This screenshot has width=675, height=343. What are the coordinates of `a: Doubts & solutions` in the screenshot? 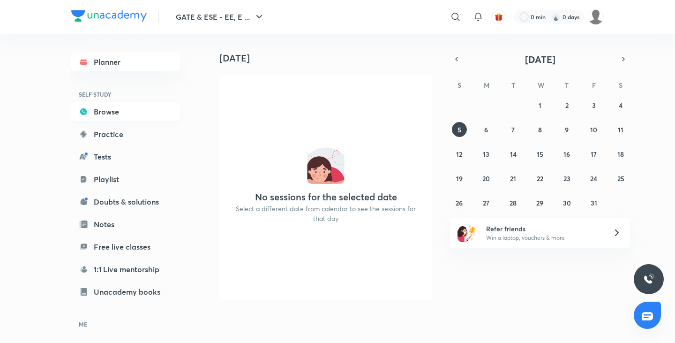 It's located at (126, 202).